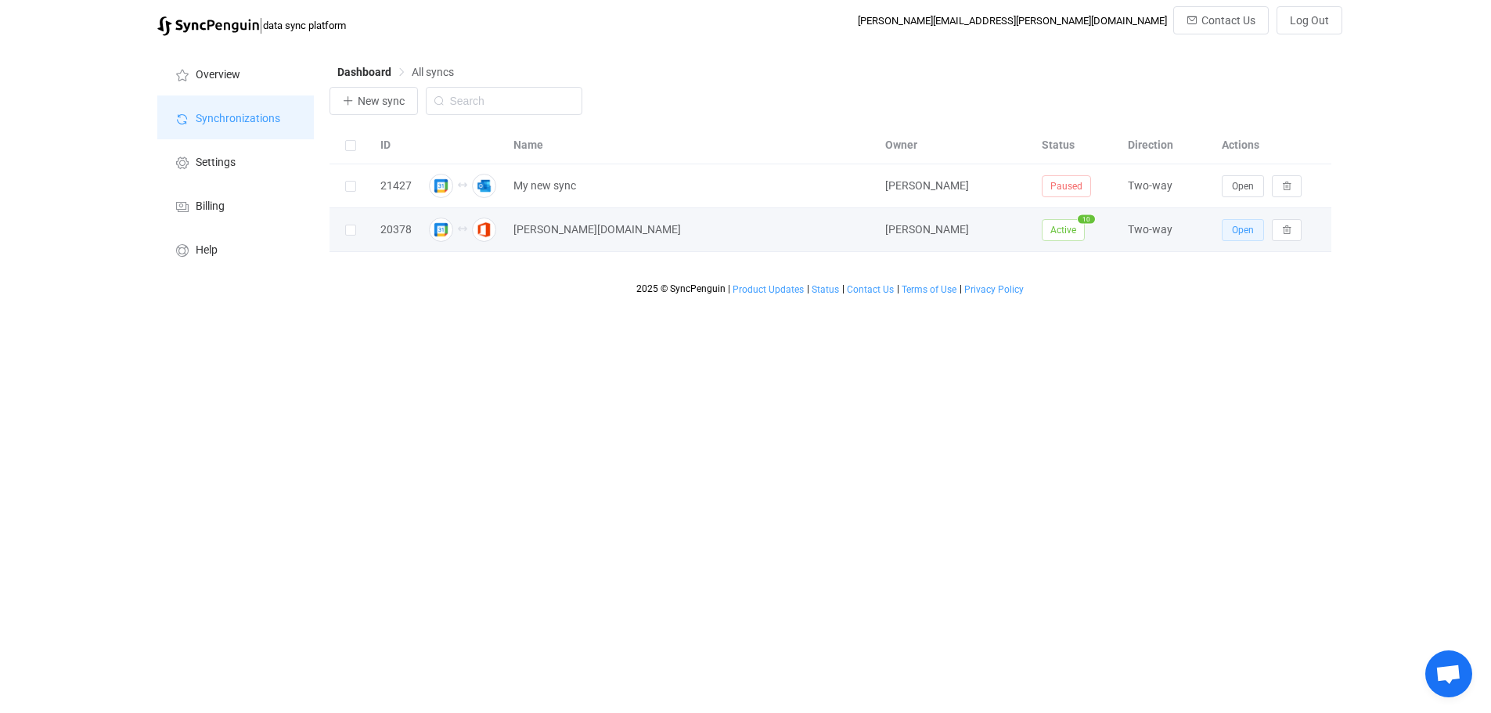 This screenshot has height=713, width=1491. What do you see at coordinates (364, 72) in the screenshot?
I see `span: Dashboard` at bounding box center [364, 72].